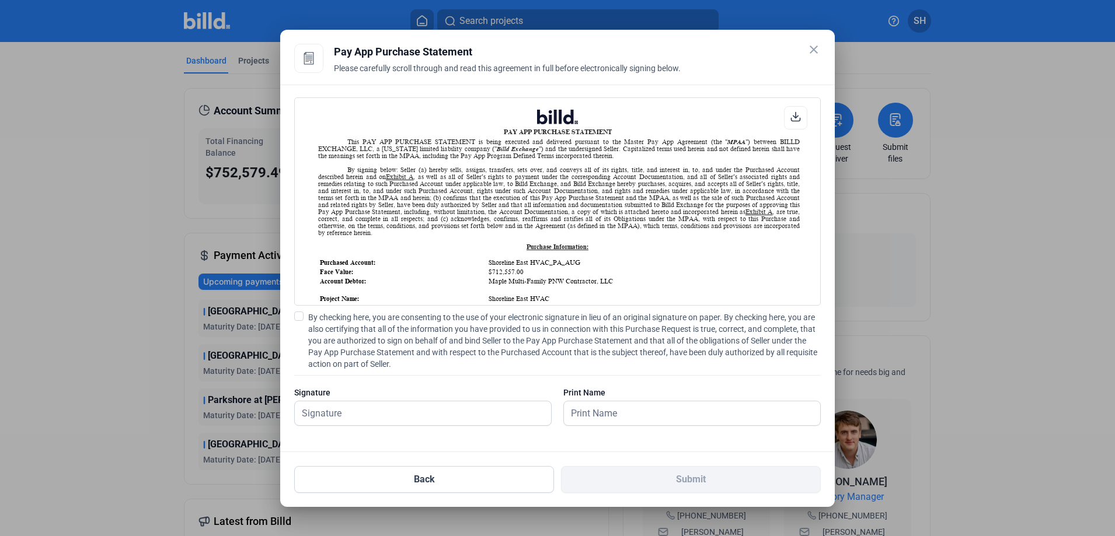 The image size is (1115, 536). What do you see at coordinates (559, 149) in the screenshot?
I see `div: This PAY APP PURCHASE STATEMENT is being executed and delivered pursuant to the Master Pay App Ag...` at bounding box center [559, 149].